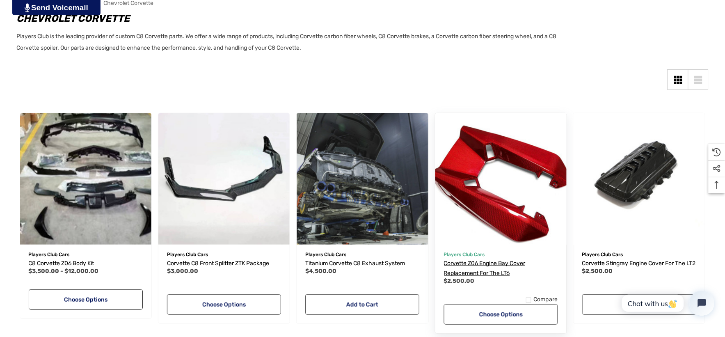 The height and width of the screenshot is (337, 725). Describe the element at coordinates (639, 263) in the screenshot. I see `span: Corvette Stingray Engine Cover for the LT2` at that location.